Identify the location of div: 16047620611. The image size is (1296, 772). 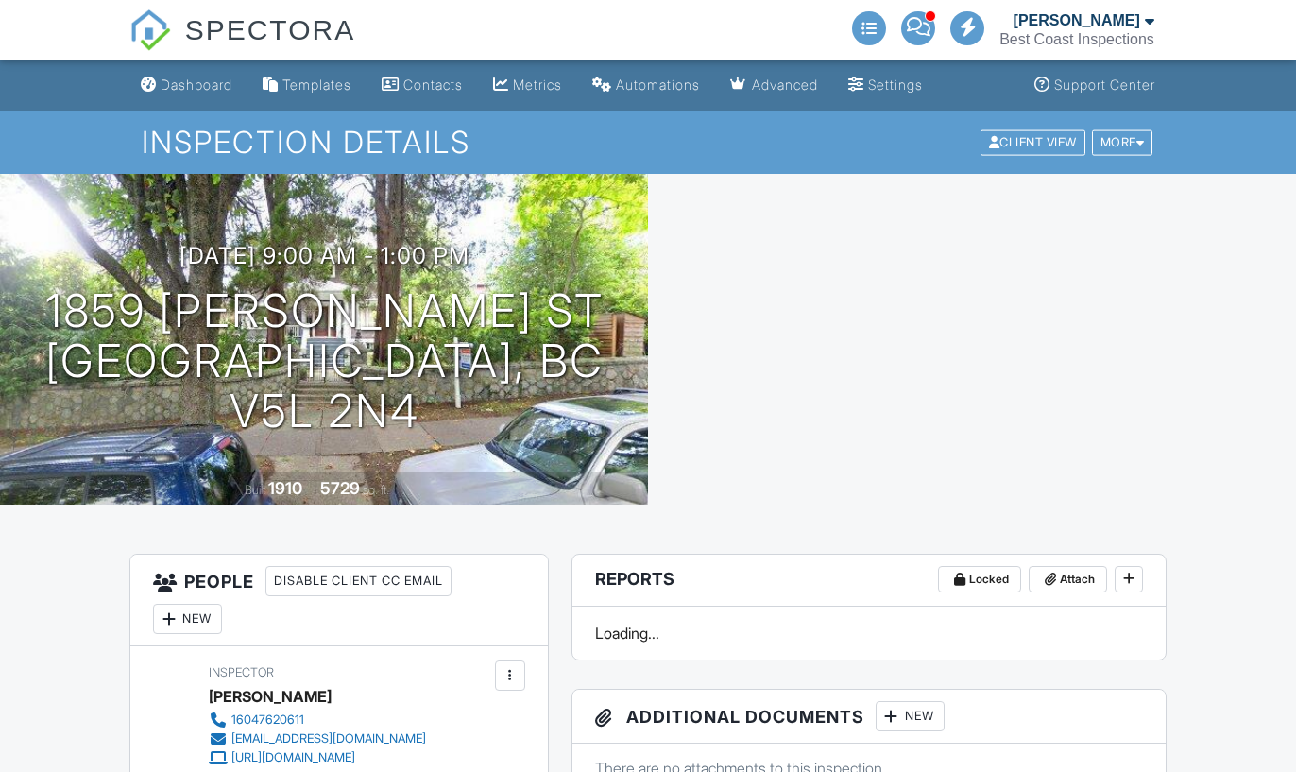
(267, 720).